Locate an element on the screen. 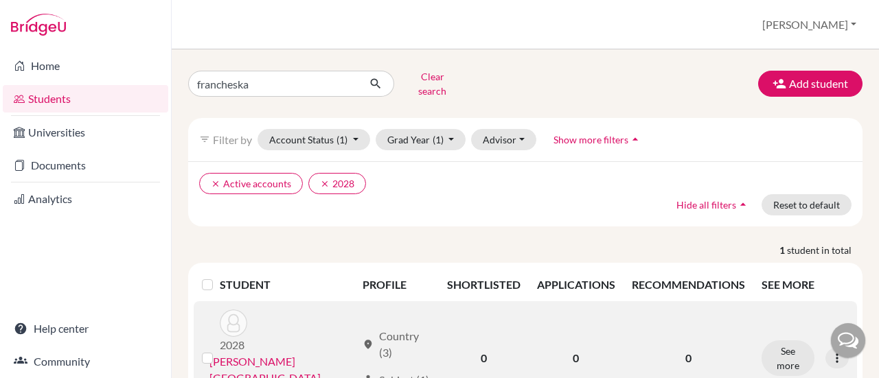 The image size is (879, 378). span: Show more filters is located at coordinates (591, 139).